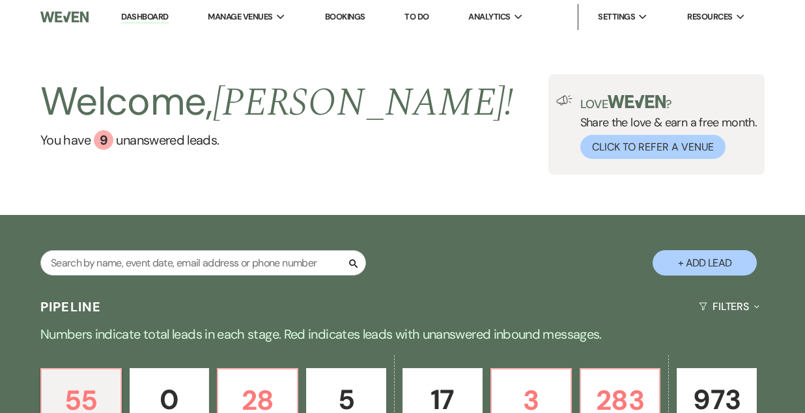 This screenshot has width=805, height=413. I want to click on div: Share the love & earn a free month., so click(665, 127).